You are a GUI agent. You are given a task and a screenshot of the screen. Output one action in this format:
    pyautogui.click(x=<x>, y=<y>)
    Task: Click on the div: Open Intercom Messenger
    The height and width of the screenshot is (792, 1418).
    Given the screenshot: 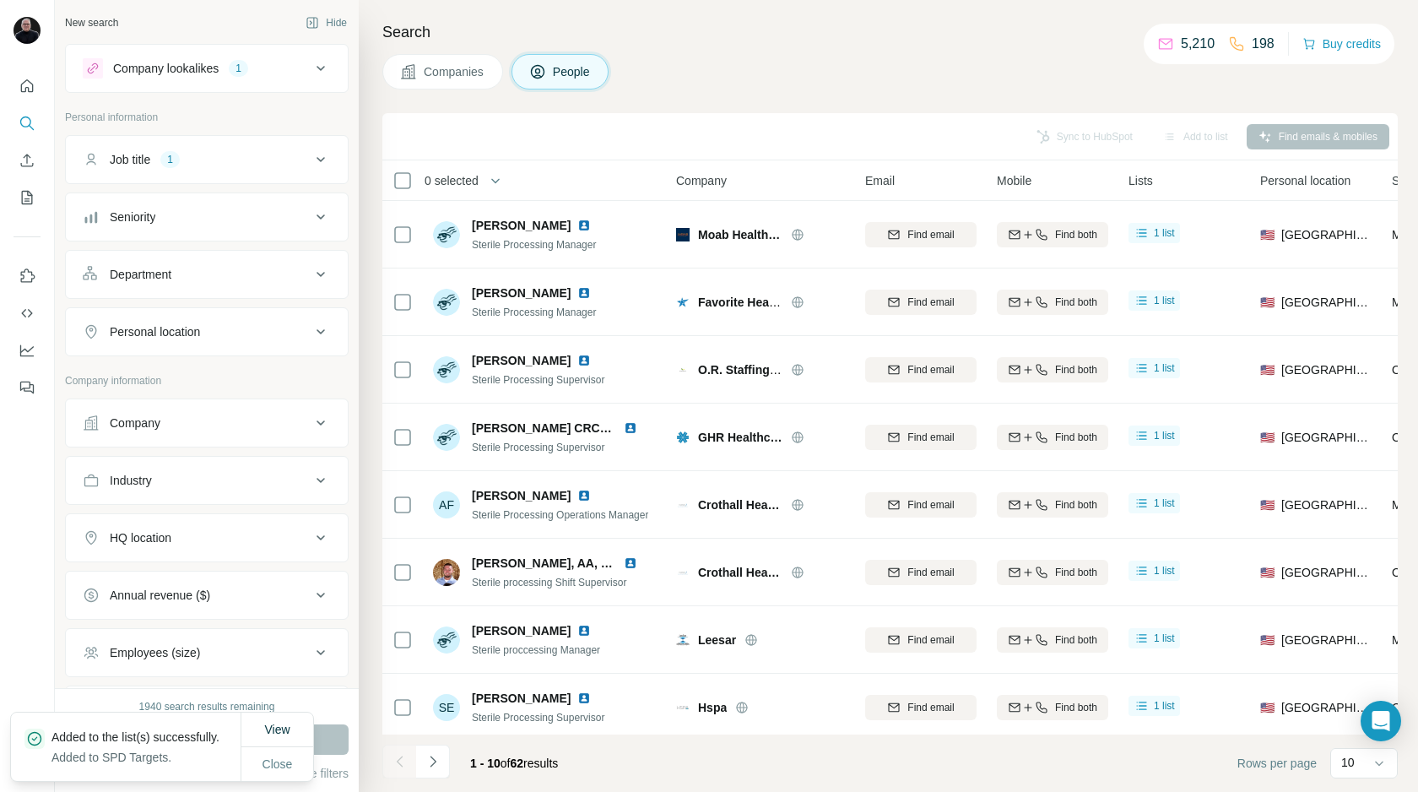 What is the action you would take?
    pyautogui.click(x=1381, y=721)
    